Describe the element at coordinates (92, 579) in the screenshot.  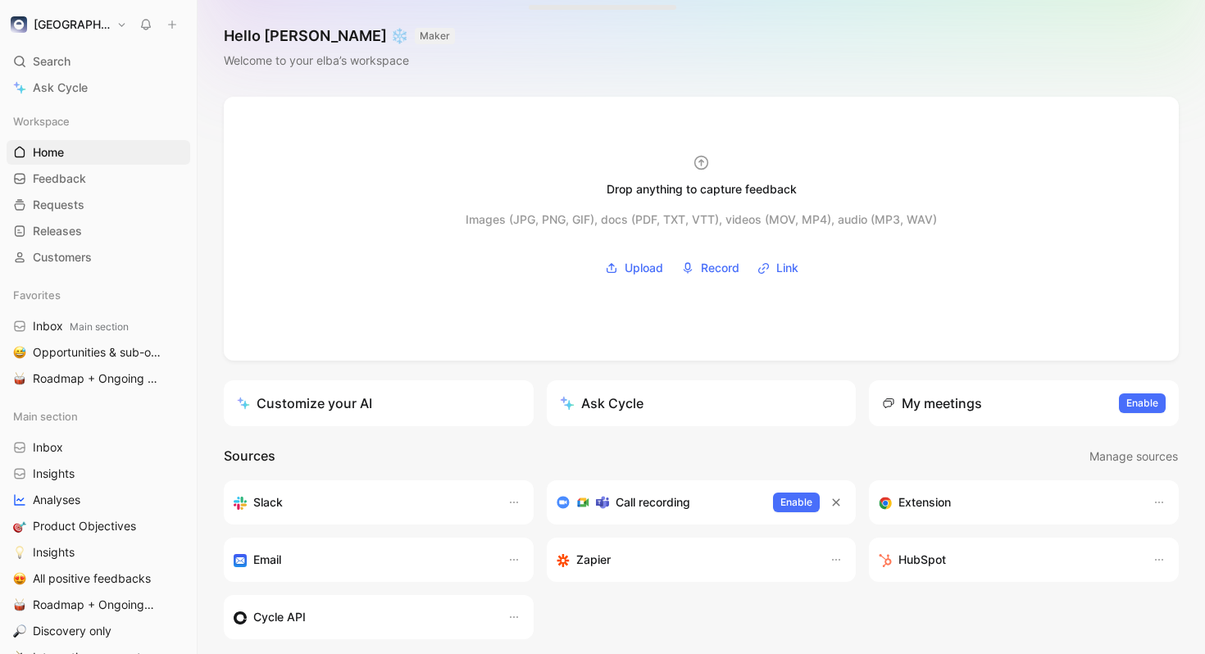
I see `span: All positive feedbacks` at that location.